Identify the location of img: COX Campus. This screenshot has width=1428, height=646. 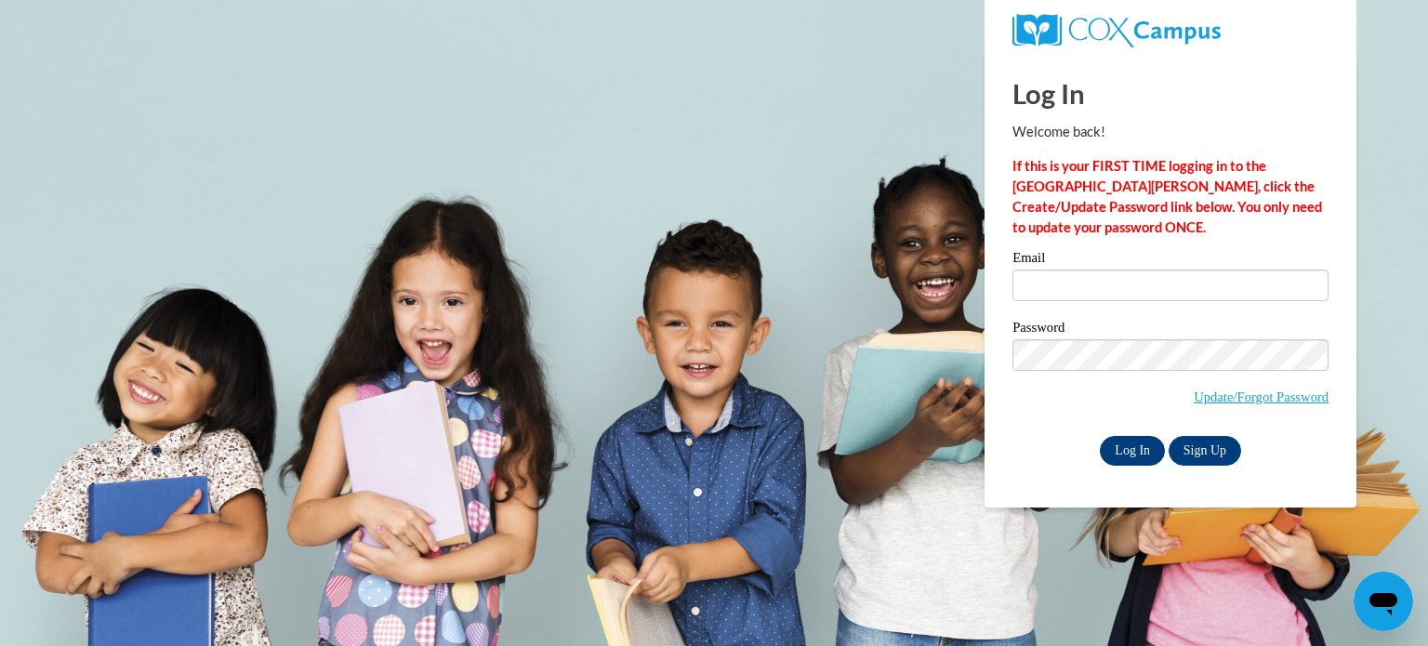
(1117, 31).